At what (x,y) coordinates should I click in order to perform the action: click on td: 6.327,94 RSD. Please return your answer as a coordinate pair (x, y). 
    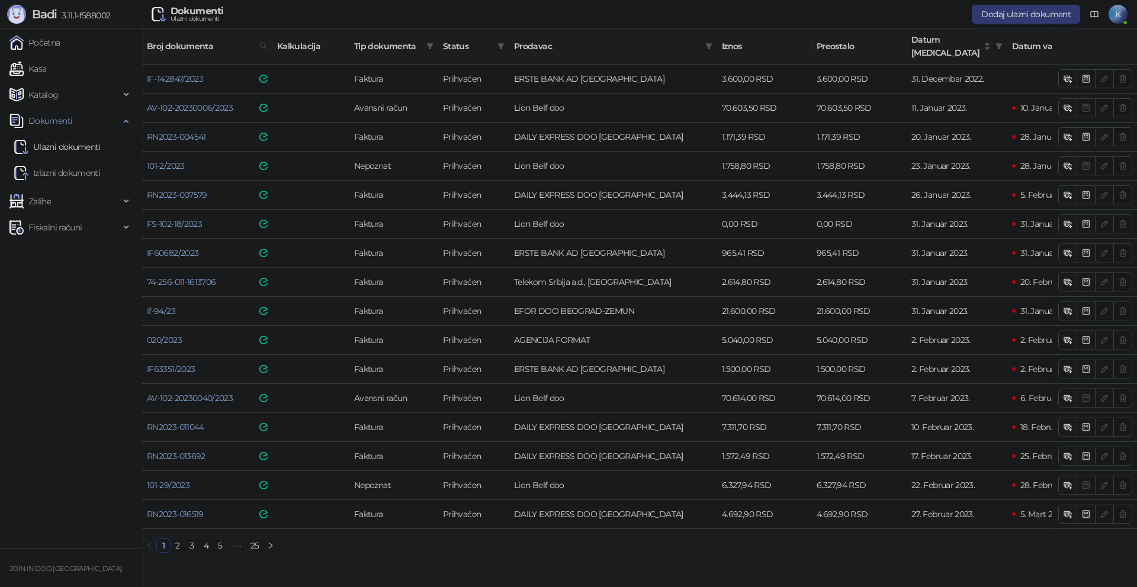
    Looking at the image, I should click on (765, 485).